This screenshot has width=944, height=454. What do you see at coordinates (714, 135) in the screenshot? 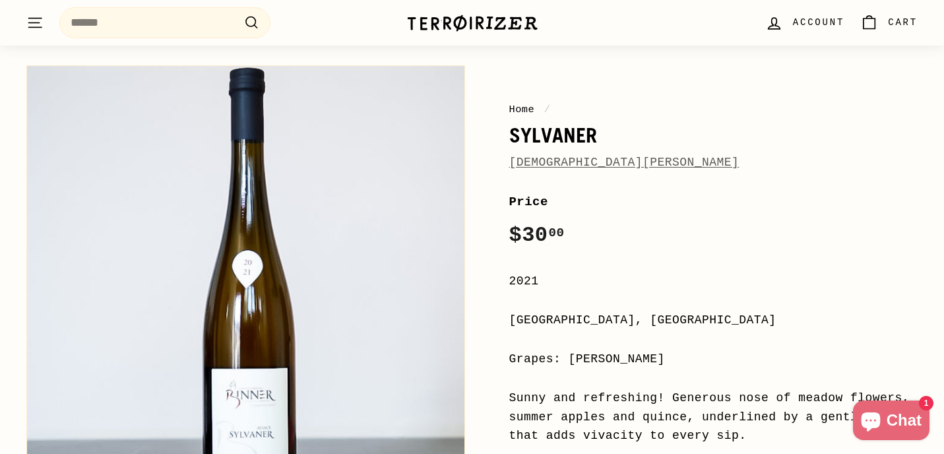
I see `h1: Sylvaner` at bounding box center [714, 135].